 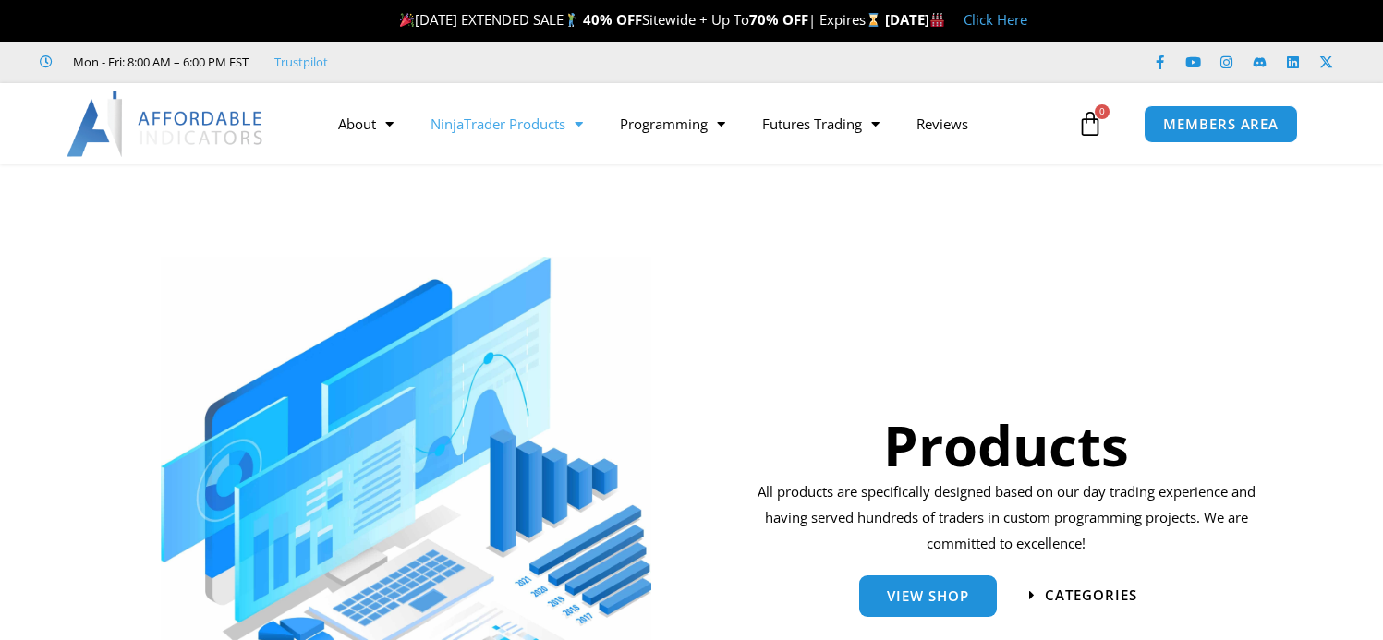 I want to click on a: Click Here, so click(x=995, y=19).